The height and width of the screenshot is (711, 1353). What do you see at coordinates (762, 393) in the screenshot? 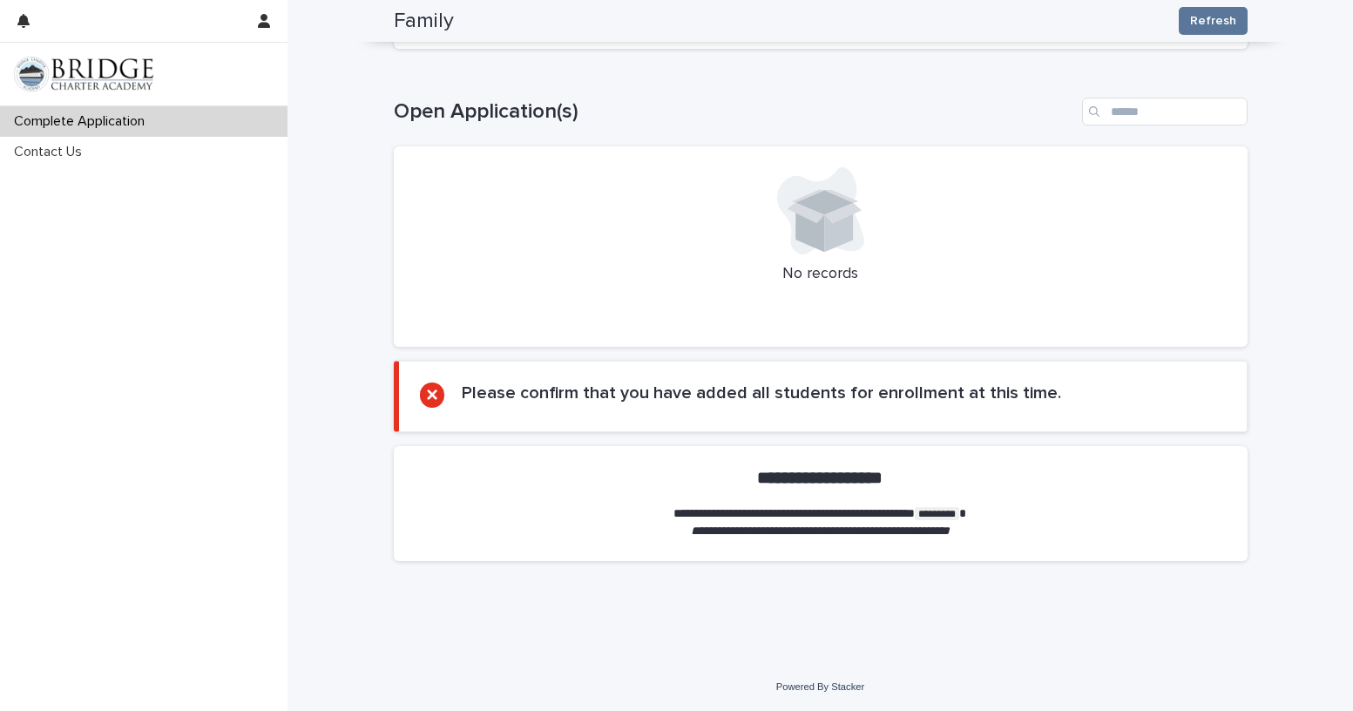
I see `h2: Please confirm that you have added all students for enrollment at this time.` at bounding box center [762, 393].